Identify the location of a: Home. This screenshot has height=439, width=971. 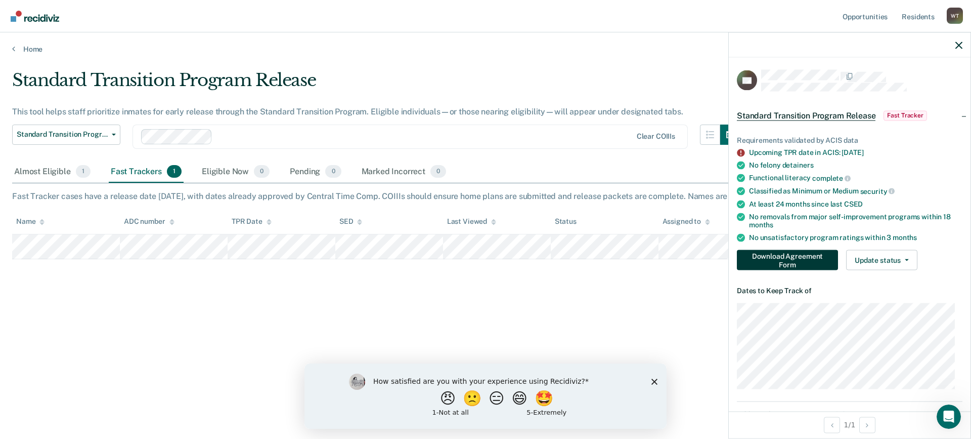
(486, 49).